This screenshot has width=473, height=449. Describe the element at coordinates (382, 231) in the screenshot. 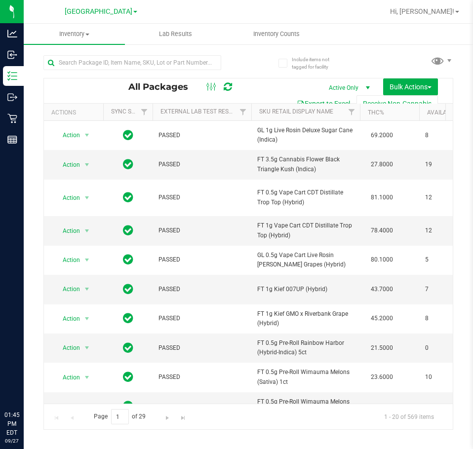

I see `span: 78.4000` at that location.